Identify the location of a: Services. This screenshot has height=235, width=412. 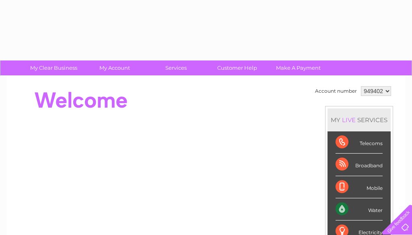
(176, 68).